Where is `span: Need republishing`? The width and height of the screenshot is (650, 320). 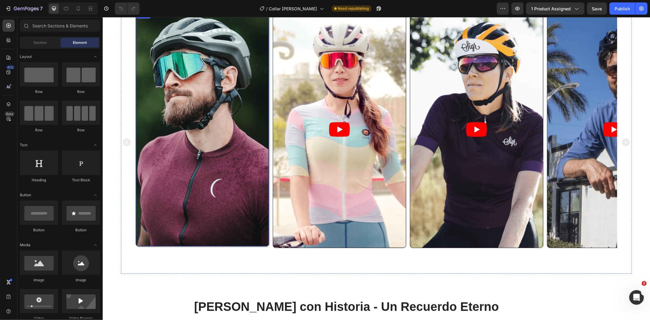 span: Need republishing is located at coordinates (353, 9).